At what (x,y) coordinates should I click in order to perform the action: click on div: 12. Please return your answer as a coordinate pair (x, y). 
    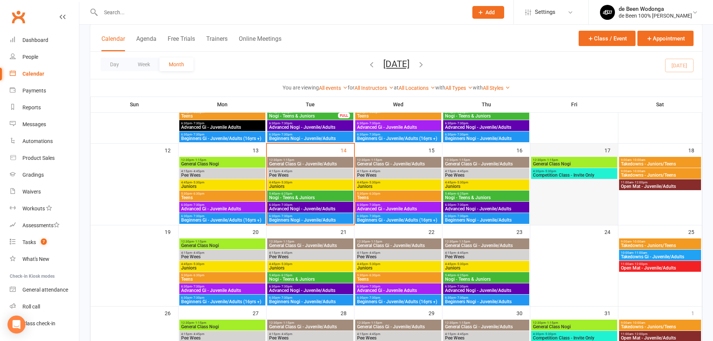
    Looking at the image, I should click on (171, 150).